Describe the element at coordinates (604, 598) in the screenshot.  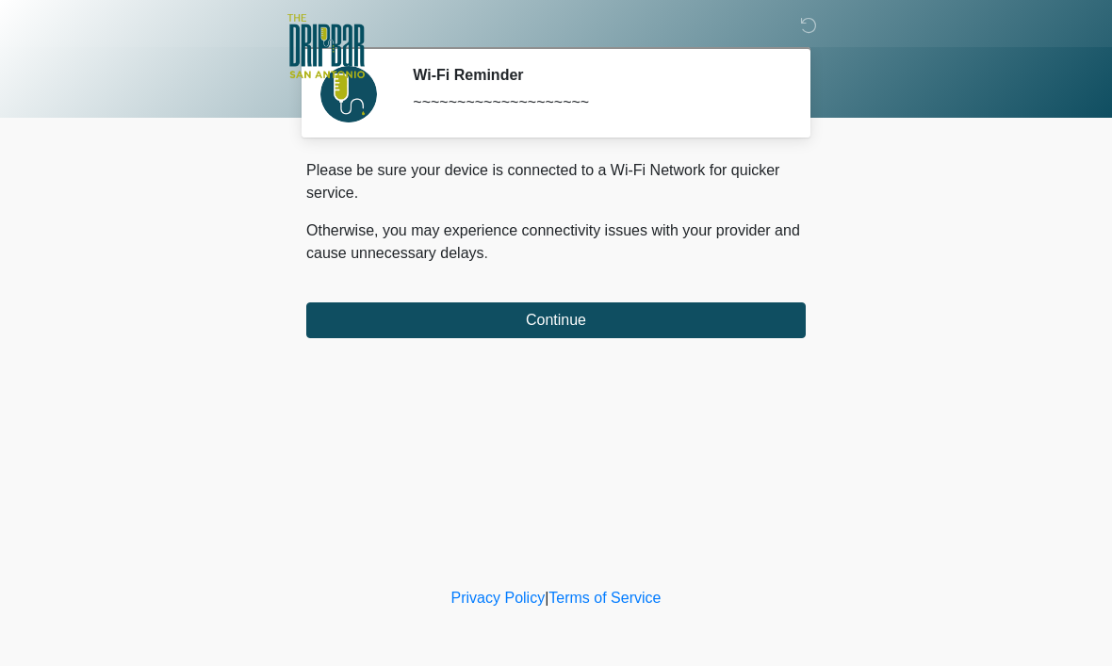
I see `a: Terms of Service` at that location.